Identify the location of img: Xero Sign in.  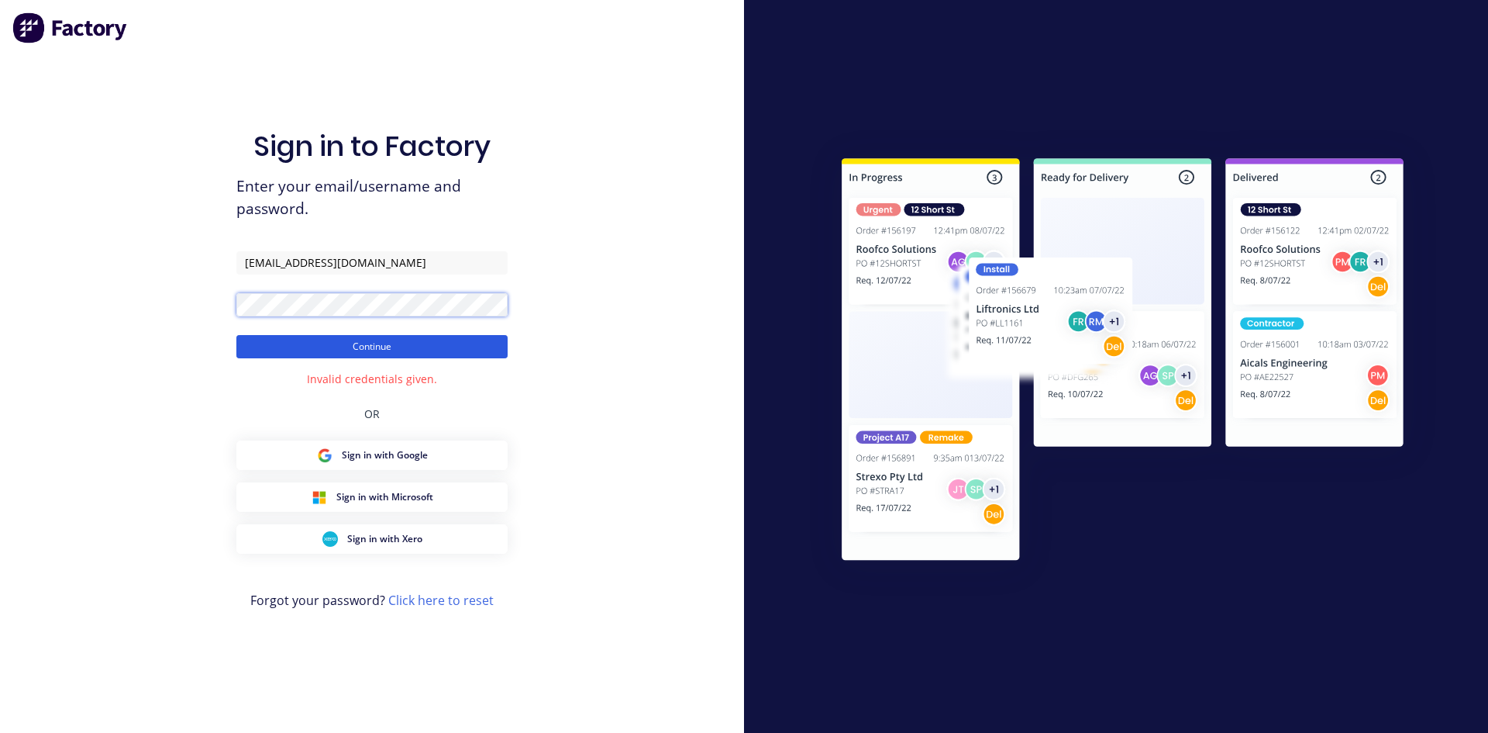
(330, 539).